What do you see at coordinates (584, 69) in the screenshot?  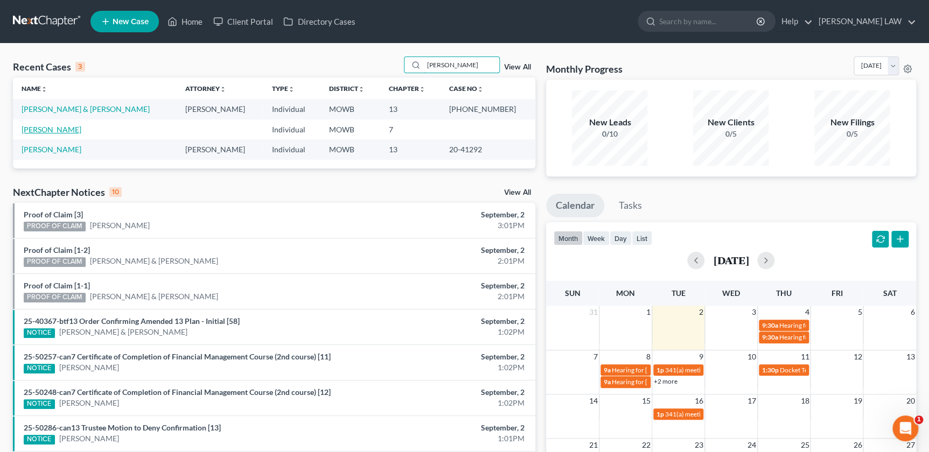 I see `h3: Monthly Progress` at bounding box center [584, 69].